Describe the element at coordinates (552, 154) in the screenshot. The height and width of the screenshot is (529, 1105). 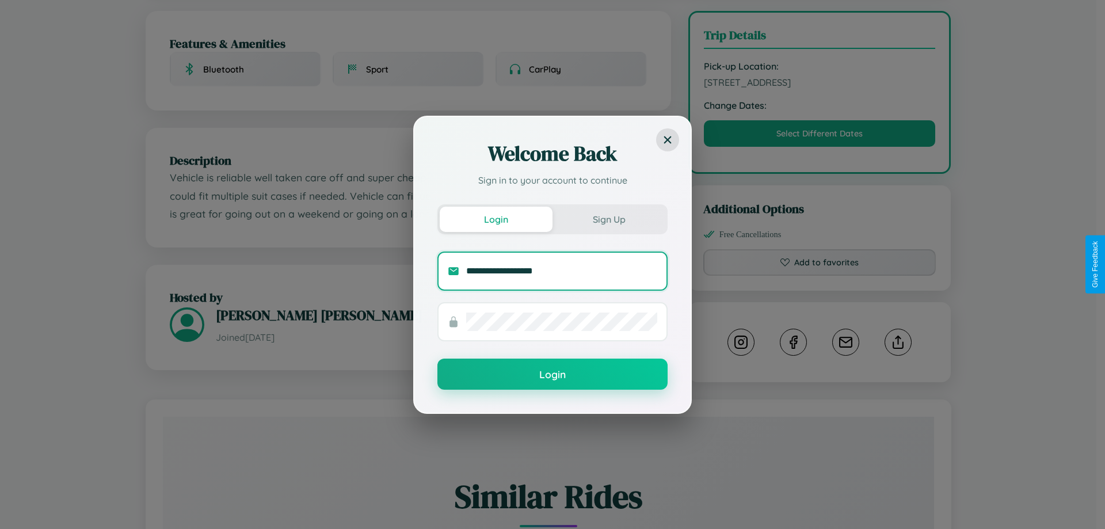
I see `h2: Welcome Back` at that location.